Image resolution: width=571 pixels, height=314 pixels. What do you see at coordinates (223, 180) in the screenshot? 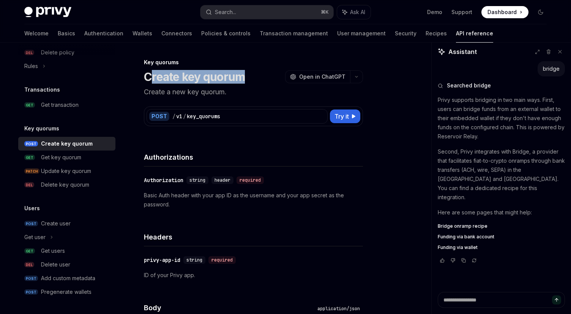
I see `span: header` at bounding box center [223, 180].